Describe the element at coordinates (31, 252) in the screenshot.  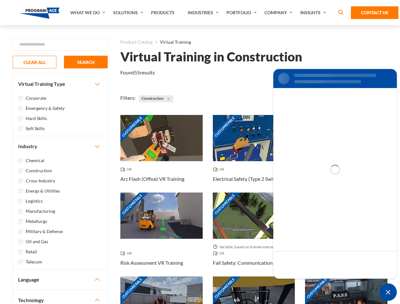
I see `label: Retail` at that location.